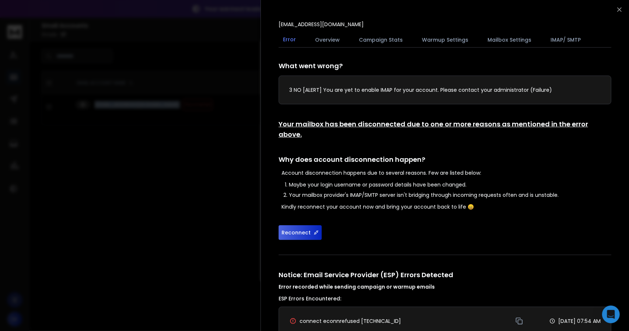 This screenshot has width=629, height=331. I want to click on div: Open Intercom Messenger, so click(611, 314).